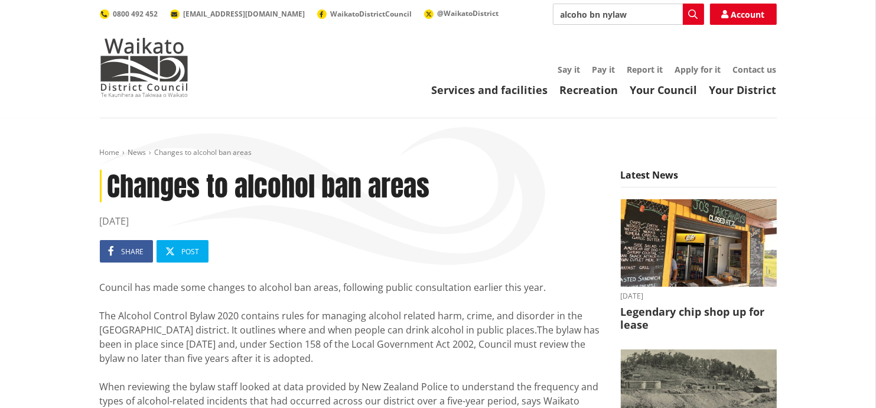 The image size is (876, 408). What do you see at coordinates (589, 90) in the screenshot?
I see `a: Recreation` at bounding box center [589, 90].